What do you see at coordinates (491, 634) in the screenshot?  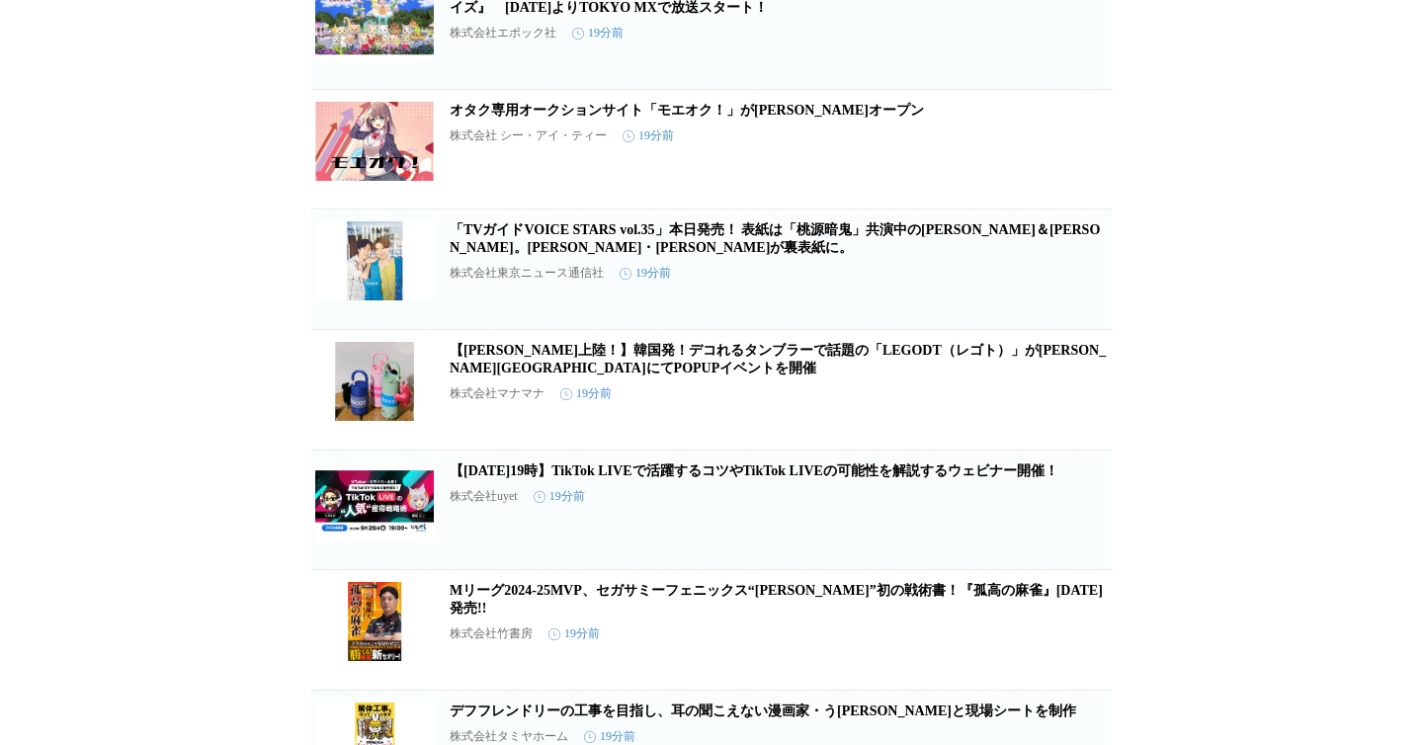 I see `p: 株式会社竹書房` at bounding box center [491, 634].